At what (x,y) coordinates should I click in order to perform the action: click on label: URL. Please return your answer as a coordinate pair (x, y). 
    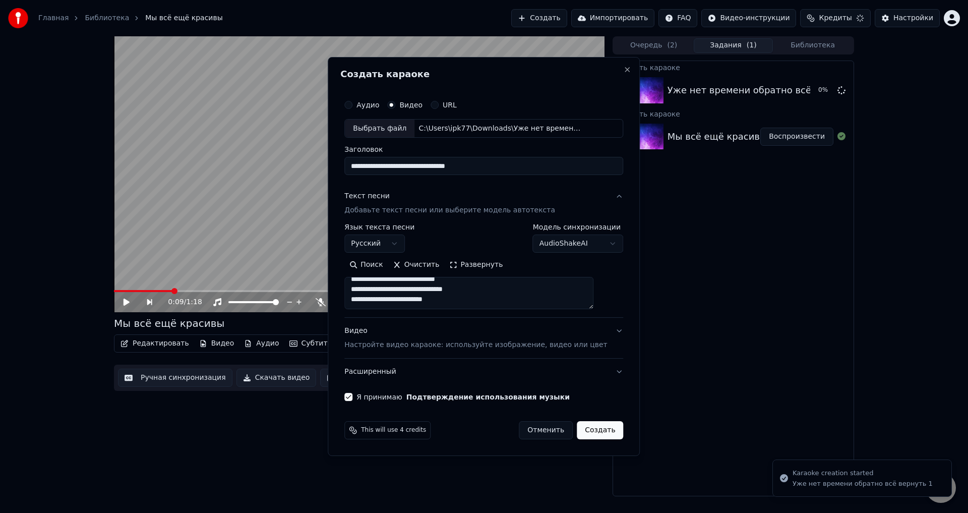
    Looking at the image, I should click on (450, 105).